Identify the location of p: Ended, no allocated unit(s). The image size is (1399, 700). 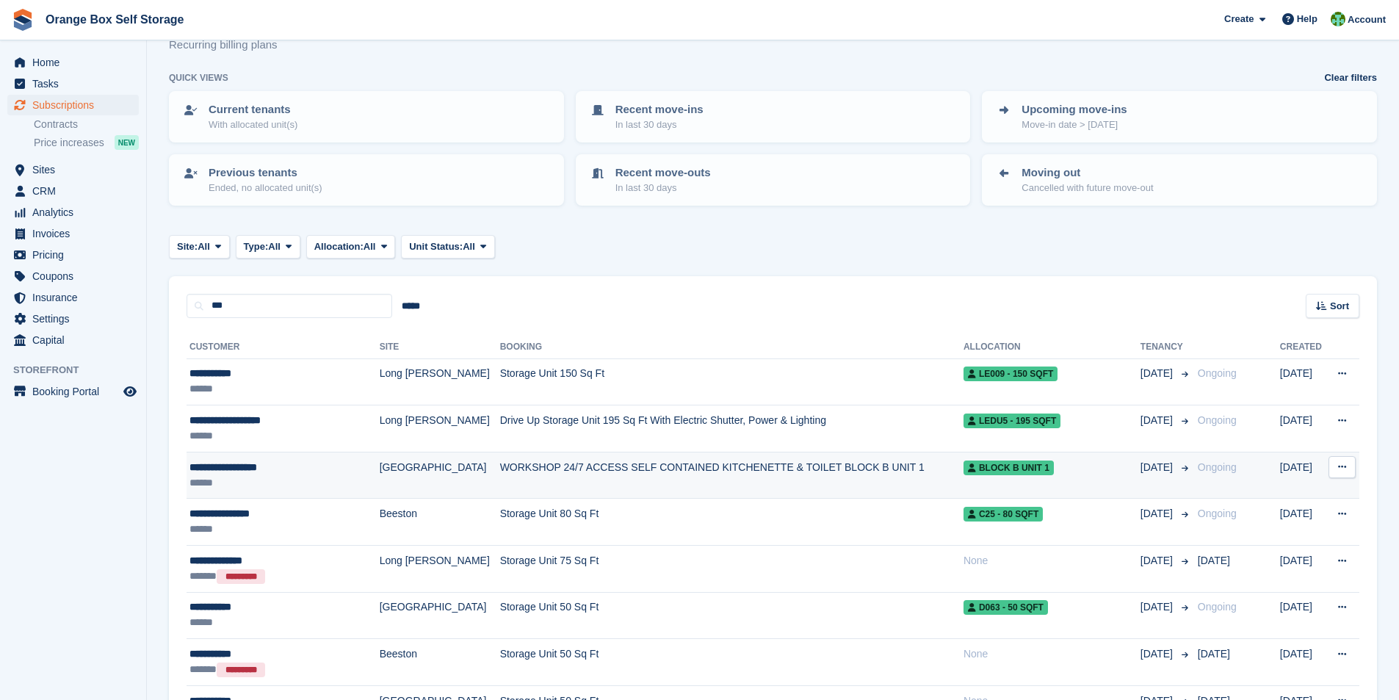
(265, 188).